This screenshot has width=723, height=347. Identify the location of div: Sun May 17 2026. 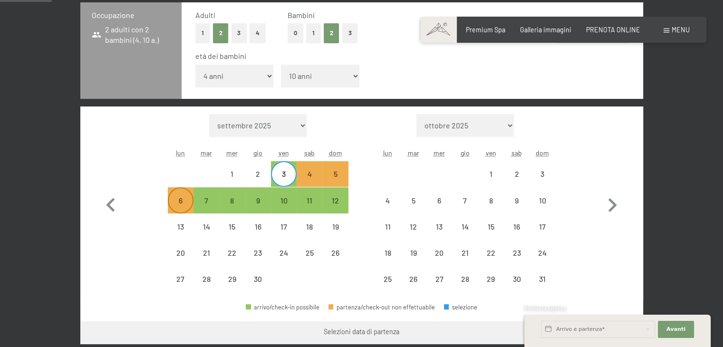
(543, 227).